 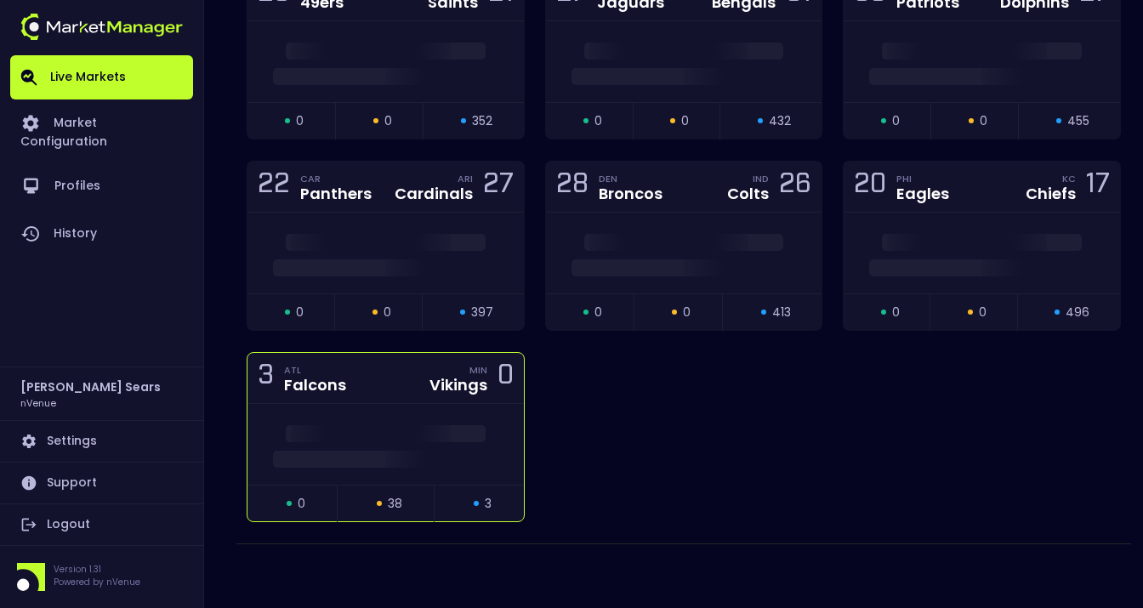 What do you see at coordinates (458, 385) in the screenshot?
I see `div: Vikings` at bounding box center [458, 385].